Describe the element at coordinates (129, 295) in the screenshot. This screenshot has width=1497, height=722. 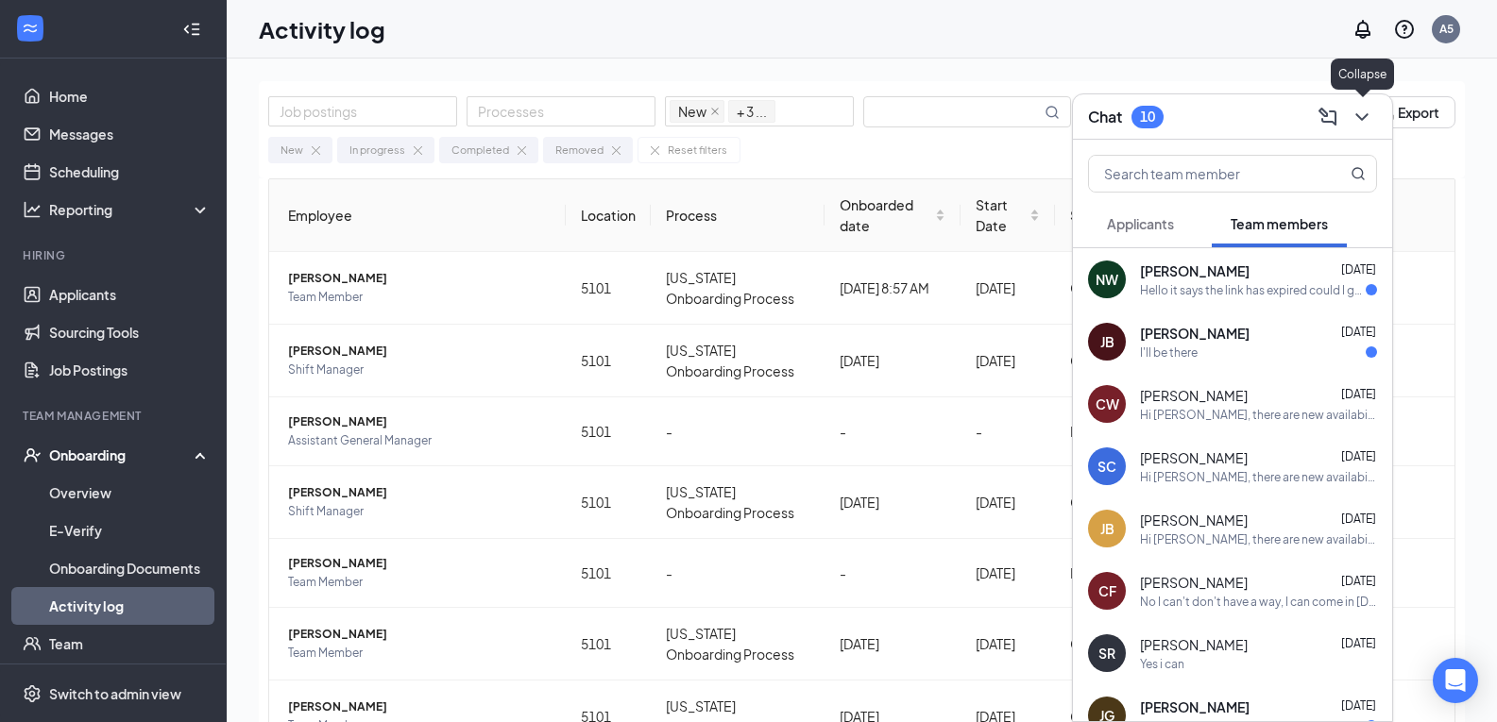
I see `a: Applicants` at that location.